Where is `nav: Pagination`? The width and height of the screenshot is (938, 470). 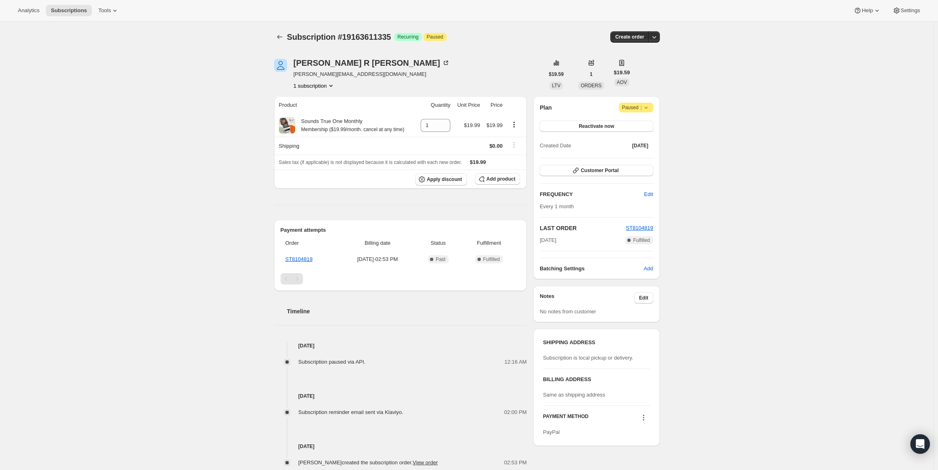
nav: Pagination is located at coordinates (400, 279).